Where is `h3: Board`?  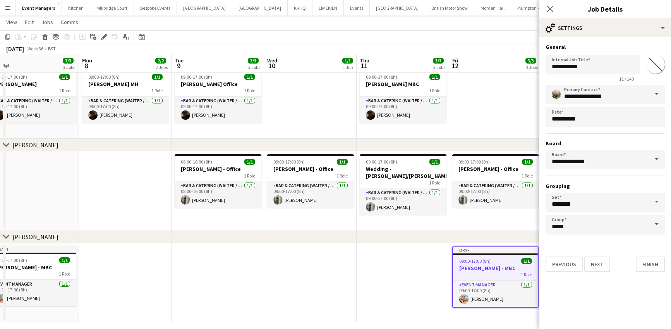 h3: Board is located at coordinates (605, 143).